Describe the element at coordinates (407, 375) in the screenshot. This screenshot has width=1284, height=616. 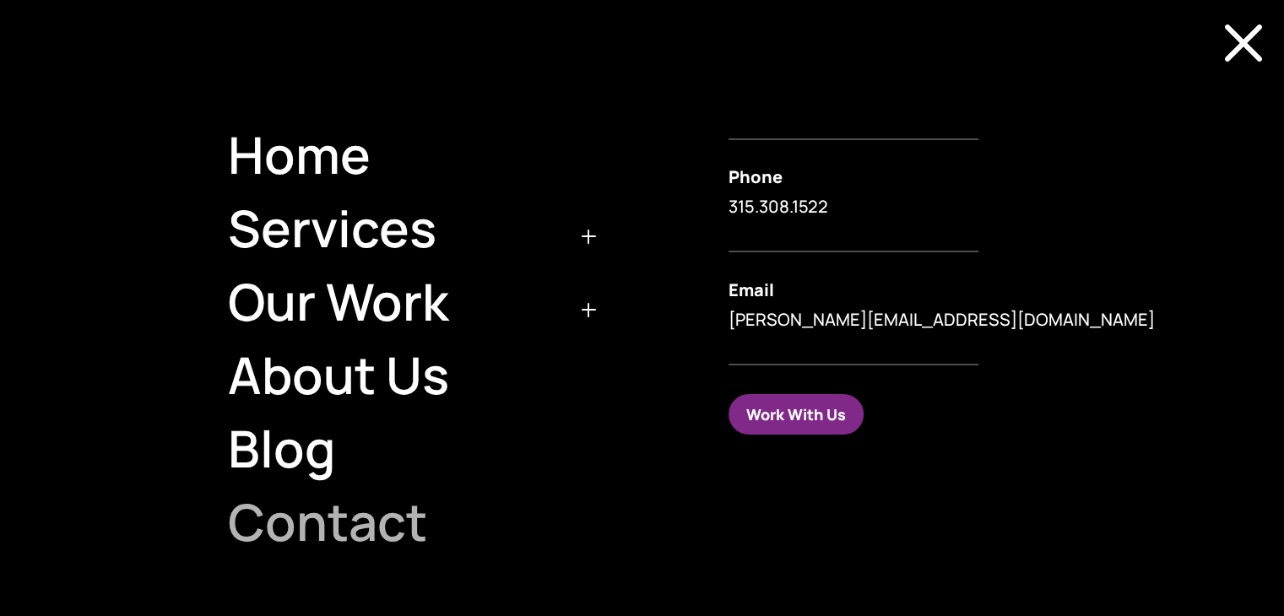
I see `a: About Us` at that location.